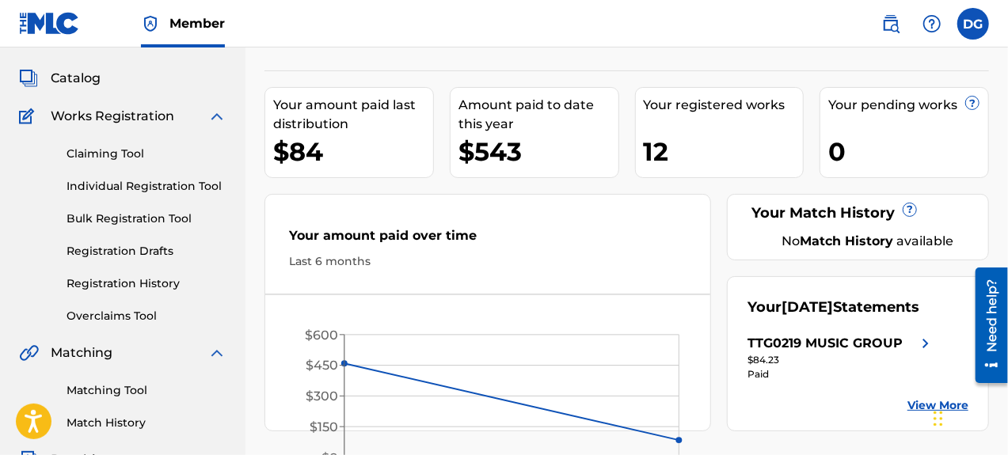  I want to click on div: $84, so click(353, 151).